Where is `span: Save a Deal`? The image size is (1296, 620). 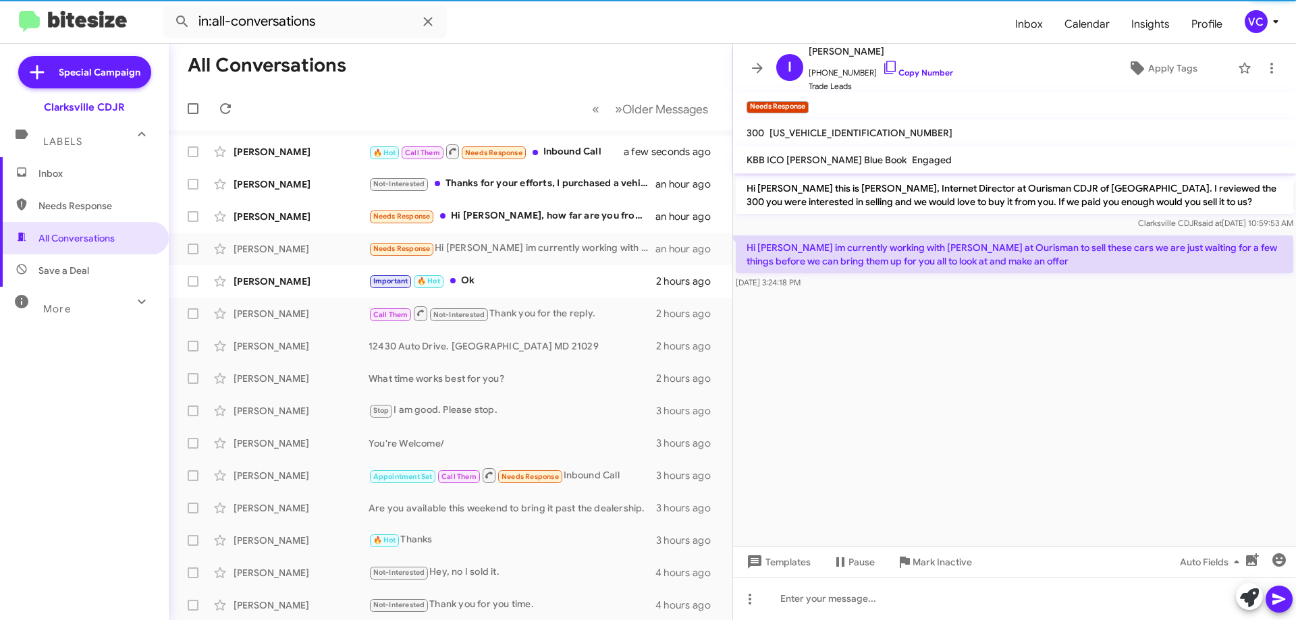 span: Save a Deal is located at coordinates (63, 271).